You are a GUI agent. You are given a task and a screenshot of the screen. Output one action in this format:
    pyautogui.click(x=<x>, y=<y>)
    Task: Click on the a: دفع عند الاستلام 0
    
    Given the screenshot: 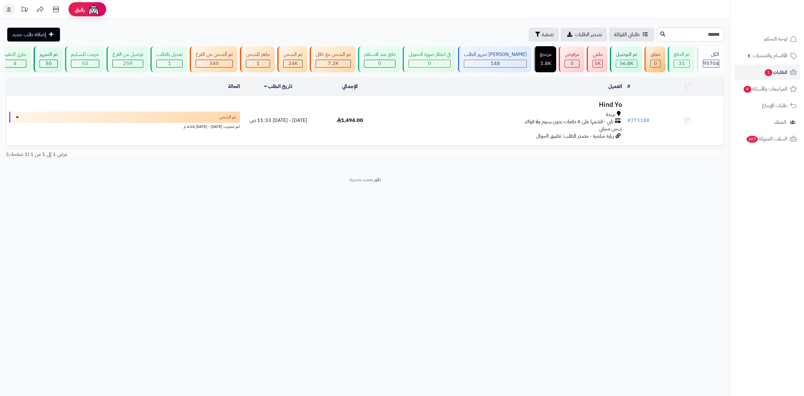 What is the action you would take?
    pyautogui.click(x=379, y=59)
    